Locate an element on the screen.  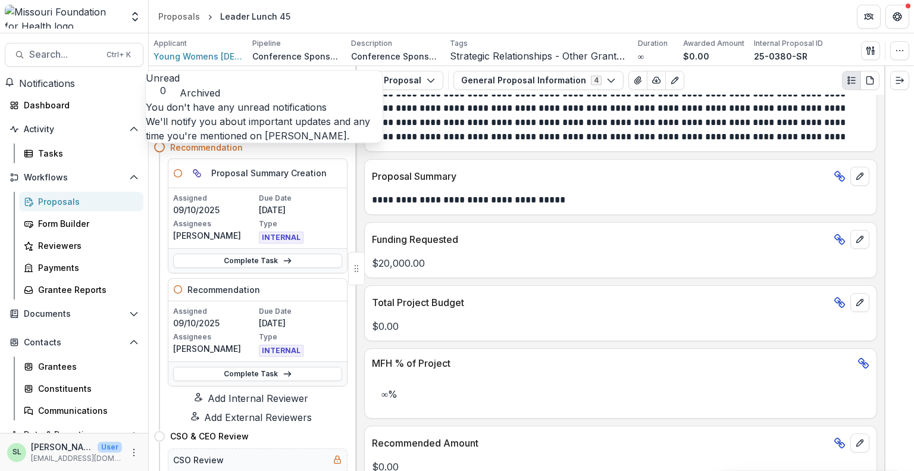
div: Dashboard is located at coordinates (79, 105).